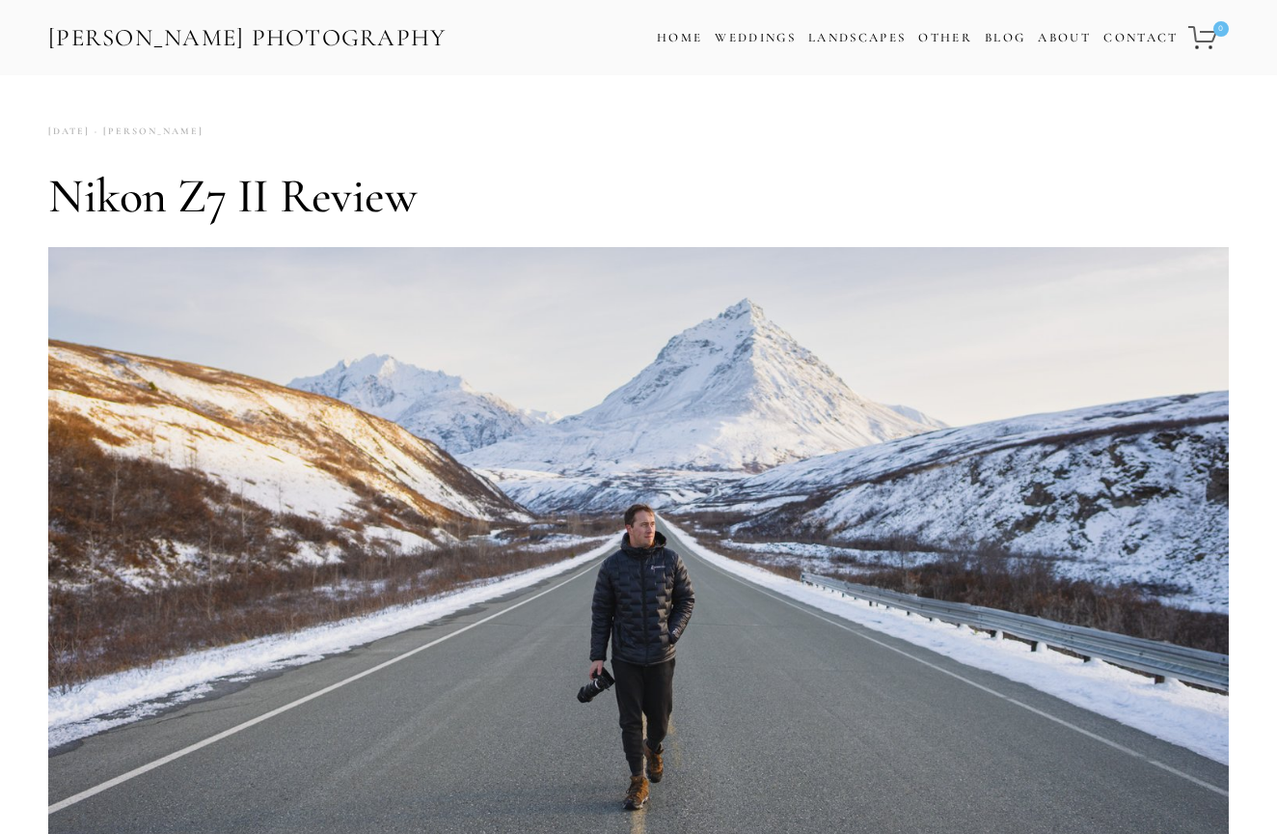 This screenshot has width=1277, height=834. I want to click on a: Other, so click(946, 38).